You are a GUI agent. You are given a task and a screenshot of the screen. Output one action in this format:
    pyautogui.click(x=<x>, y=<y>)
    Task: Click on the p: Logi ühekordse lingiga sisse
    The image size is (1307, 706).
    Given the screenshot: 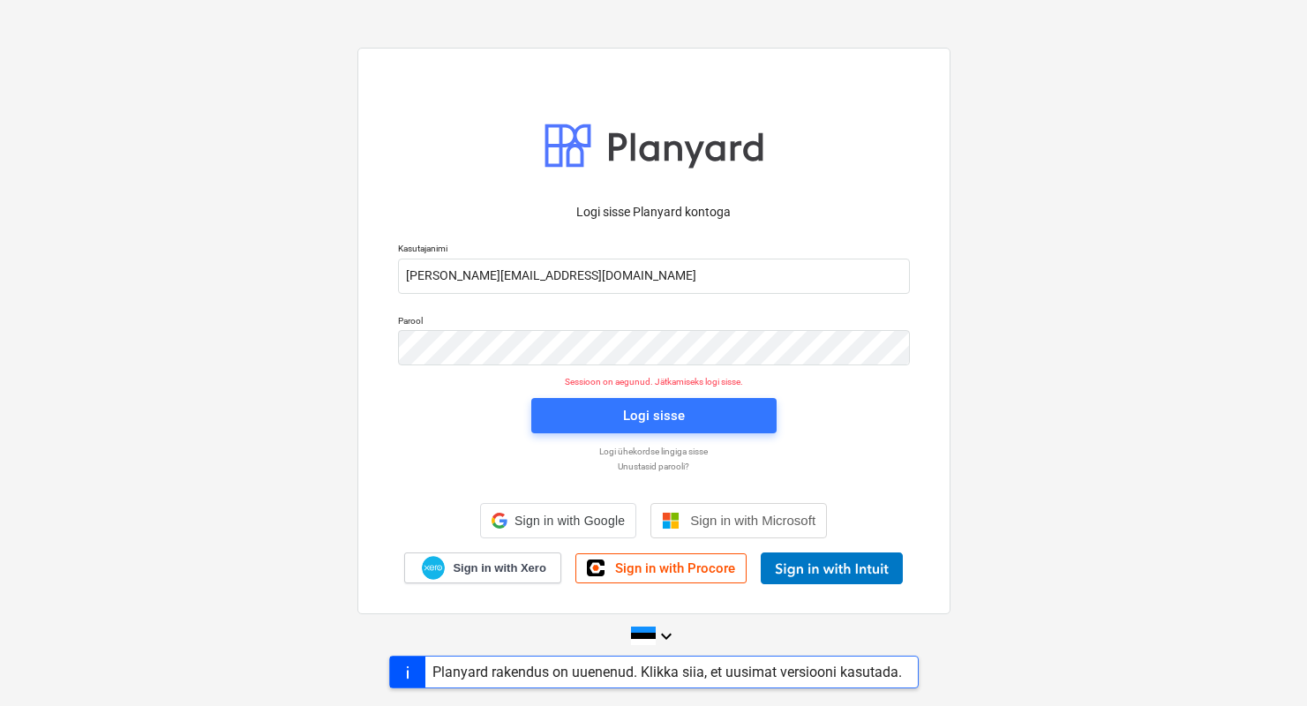 What is the action you would take?
    pyautogui.click(x=654, y=451)
    